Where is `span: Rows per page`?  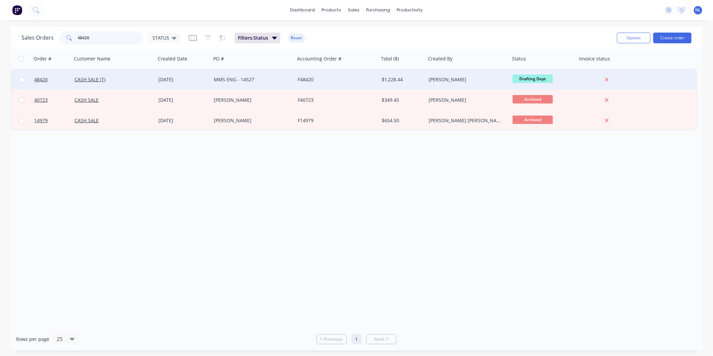 span: Rows per page is located at coordinates (33, 339).